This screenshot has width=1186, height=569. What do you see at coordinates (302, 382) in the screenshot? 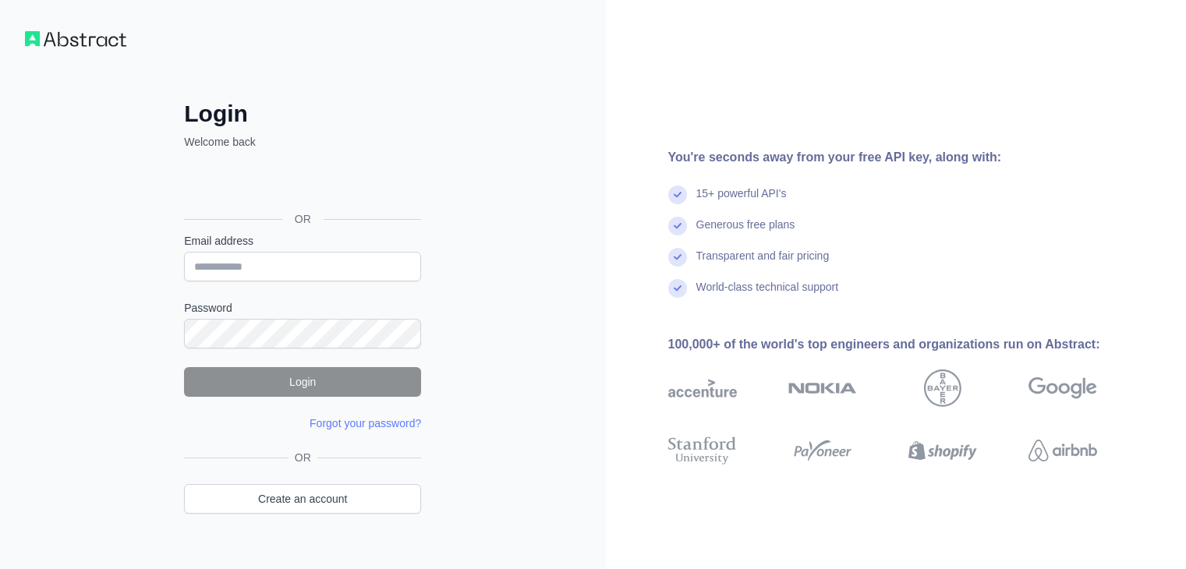
I see `button: Login` at bounding box center [302, 382].